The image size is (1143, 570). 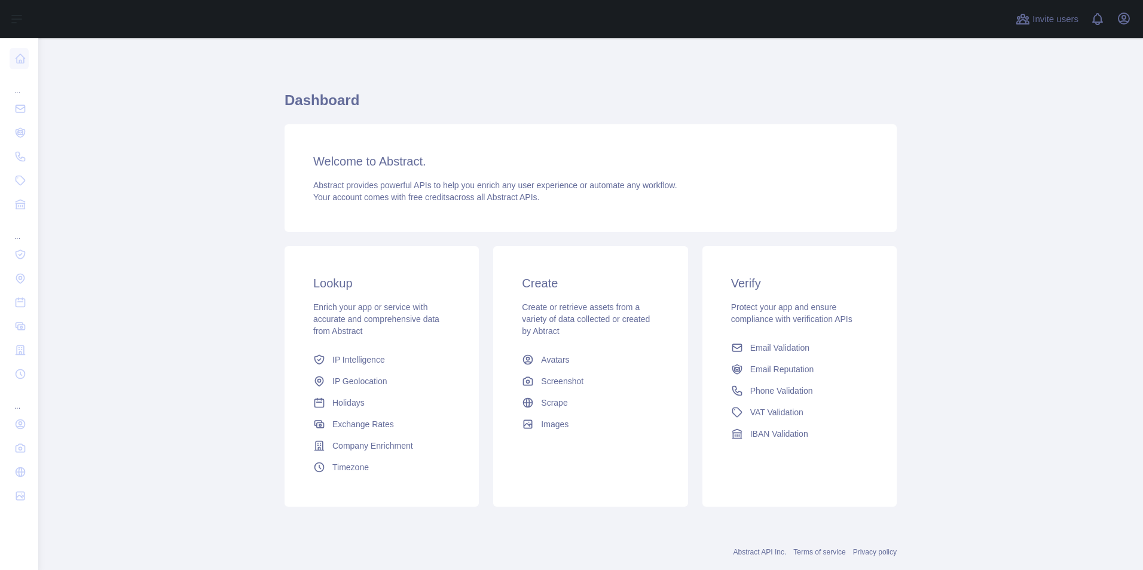 What do you see at coordinates (590, 381) in the screenshot?
I see `a: Screenshot` at bounding box center [590, 381].